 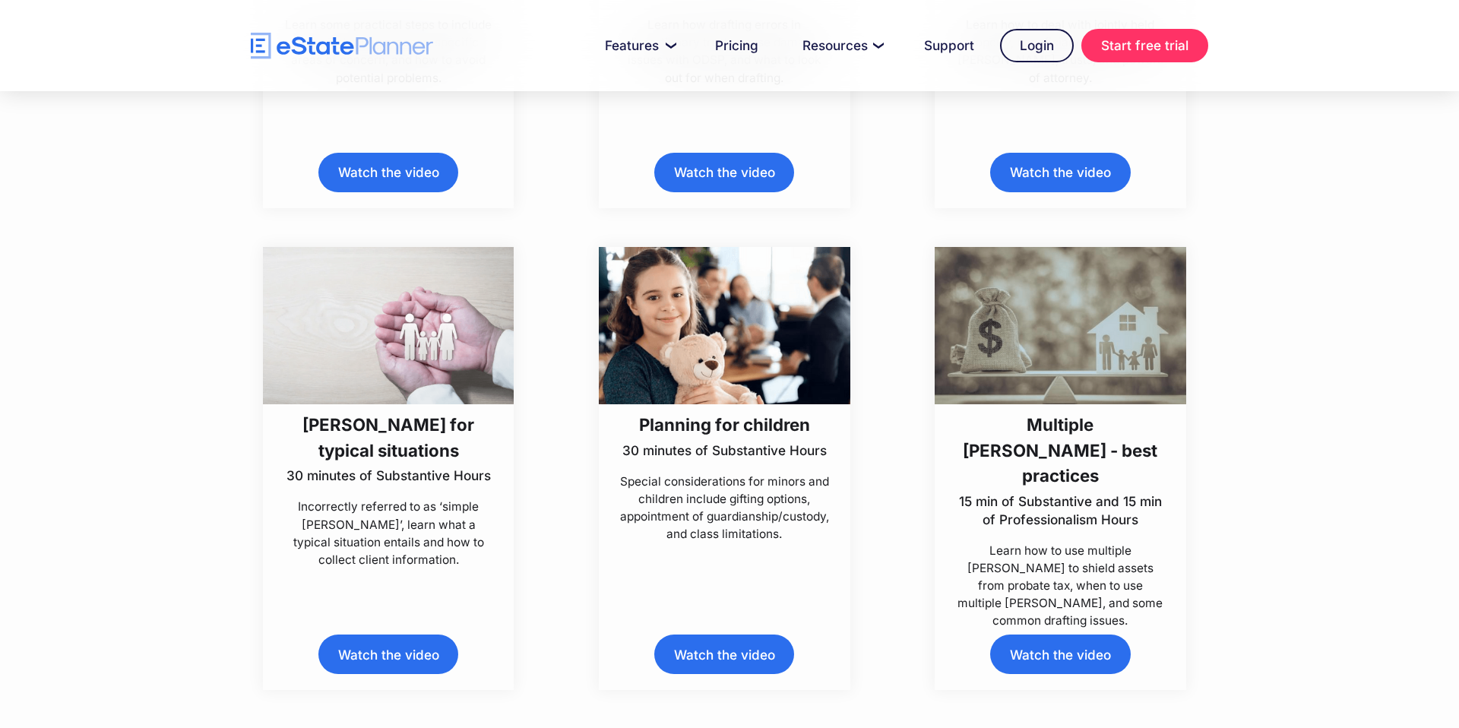 I want to click on p: Special considerations for minors and children include gifting options, appointment of guardiansh..., so click(x=724, y=508).